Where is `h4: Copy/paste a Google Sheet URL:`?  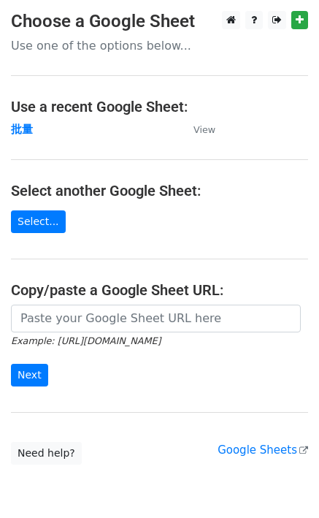
h4: Copy/paste a Google Sheet URL: is located at coordinates (159, 290).